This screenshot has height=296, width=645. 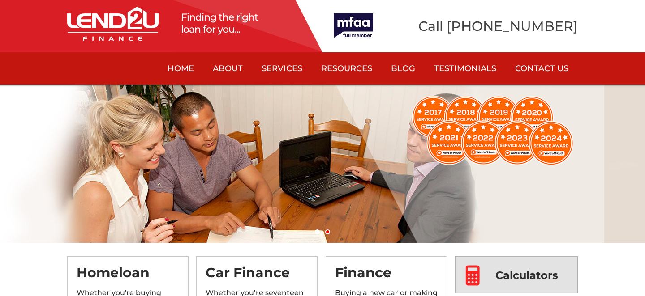 I want to click on a: Blog, so click(x=403, y=68).